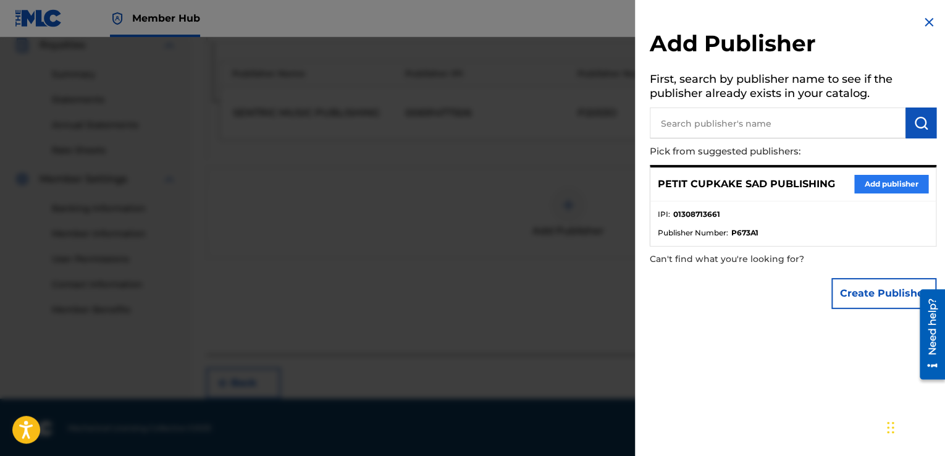 The width and height of the screenshot is (945, 456). I want to click on span: Member Hub, so click(166, 18).